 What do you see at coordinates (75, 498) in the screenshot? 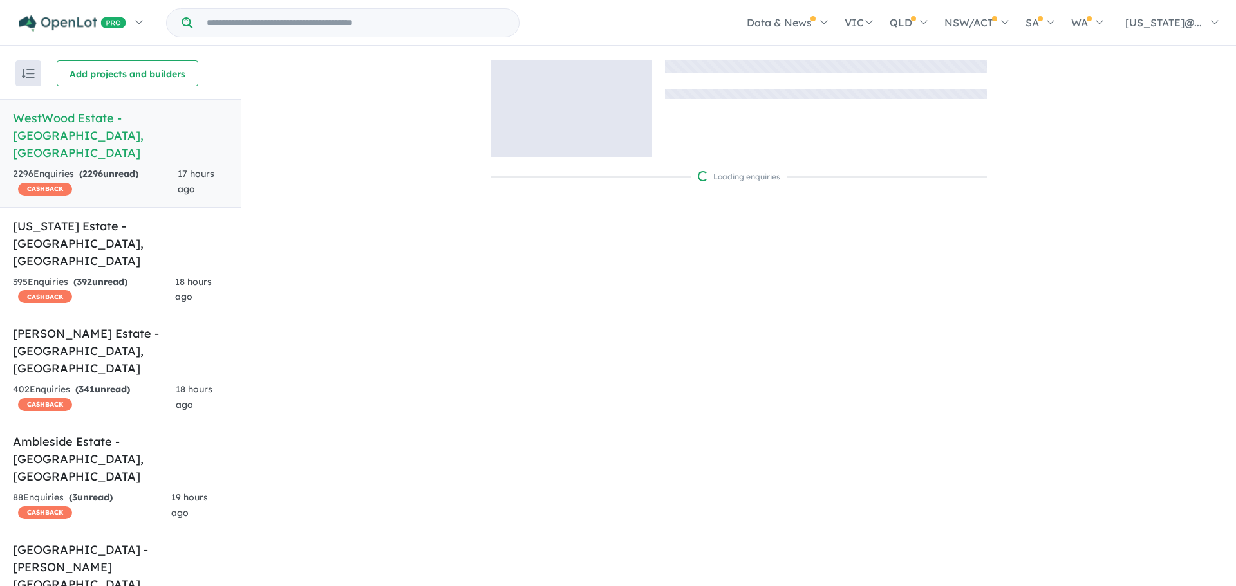
I see `span: 3` at bounding box center [75, 498].